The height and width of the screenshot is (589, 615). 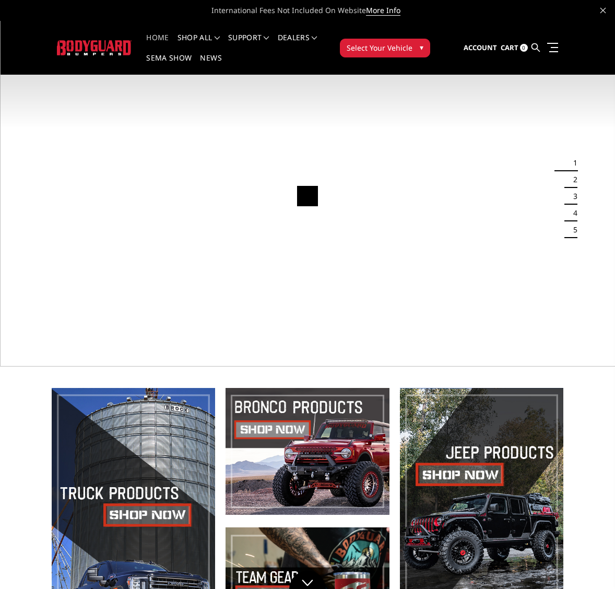 What do you see at coordinates (157, 44) in the screenshot?
I see `a: Home` at bounding box center [157, 44].